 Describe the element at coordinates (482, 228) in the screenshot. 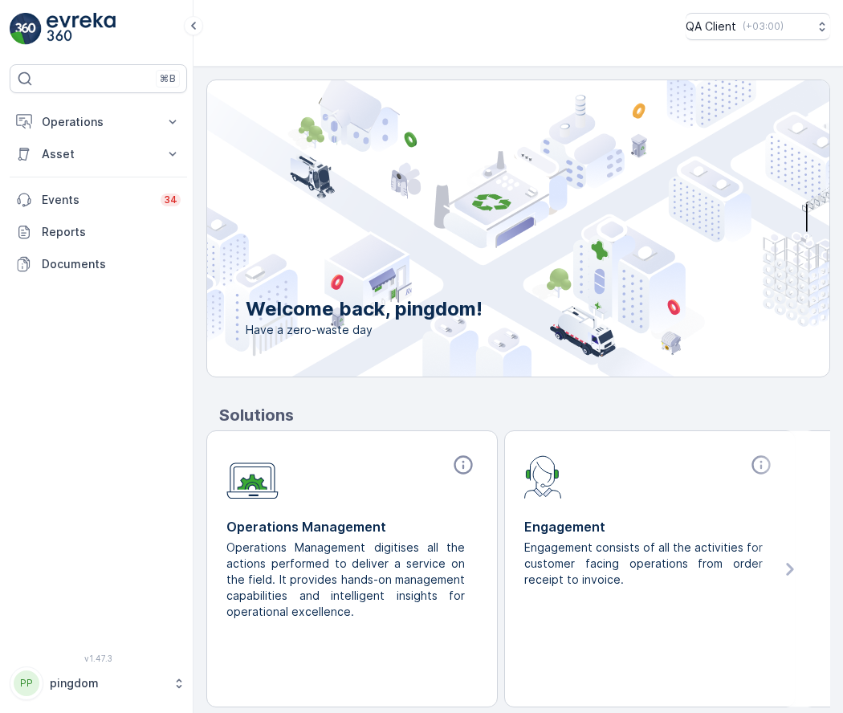

I see `img: city illustration` at that location.